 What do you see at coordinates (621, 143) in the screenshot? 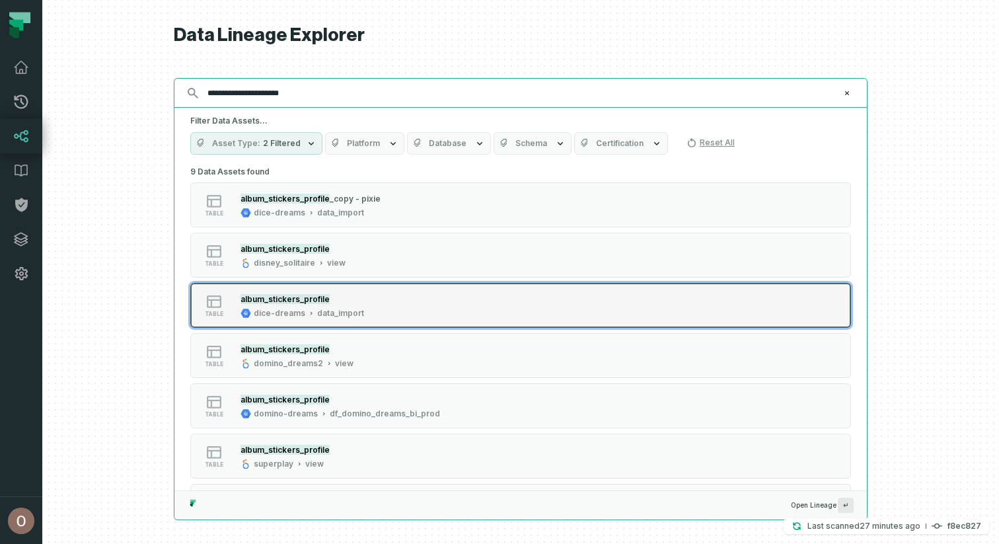
I see `button: Certification` at bounding box center [621, 143].